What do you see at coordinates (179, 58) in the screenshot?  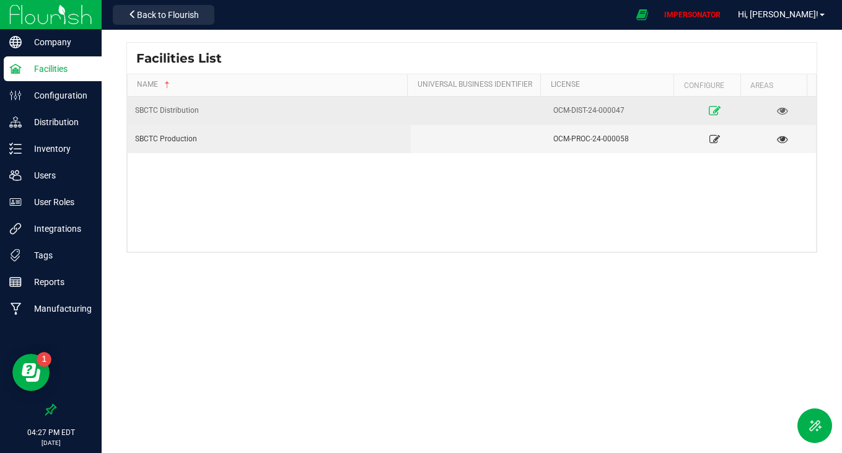 I see `span: Facilities List` at bounding box center [179, 58].